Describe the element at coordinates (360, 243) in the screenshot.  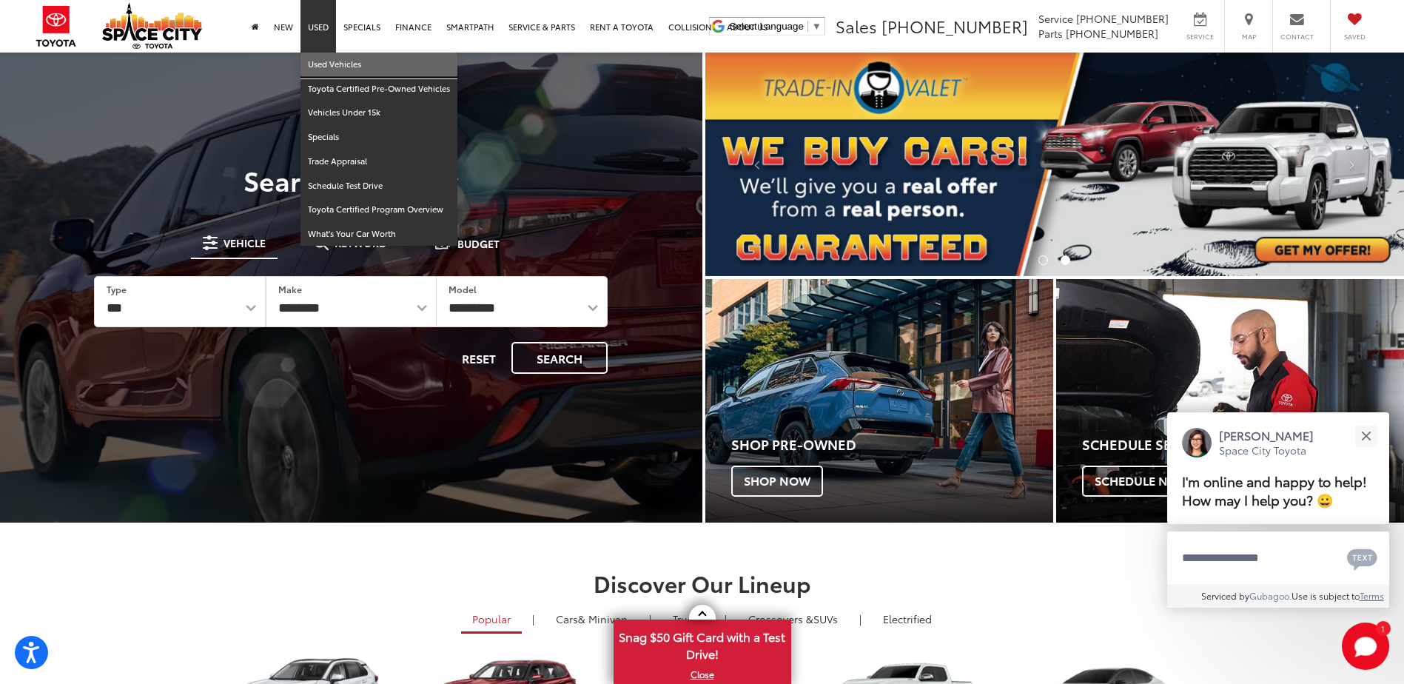
I see `span: Keyword` at that location.